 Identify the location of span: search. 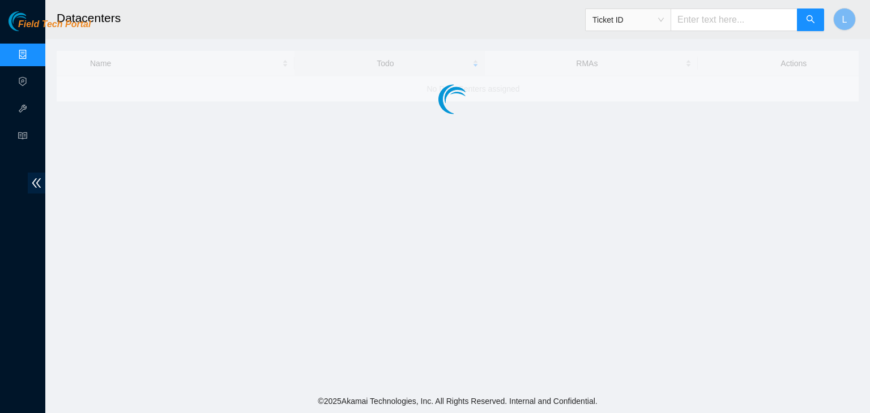
(811, 20).